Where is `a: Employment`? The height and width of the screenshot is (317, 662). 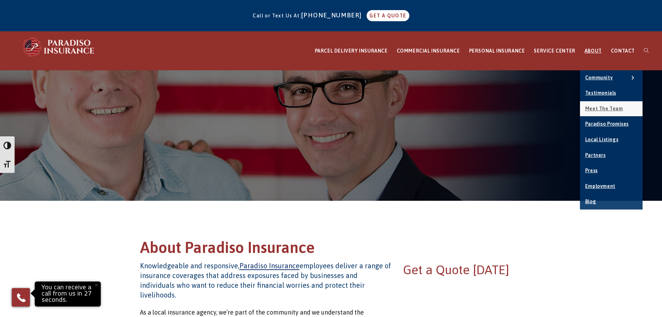
a: Employment is located at coordinates (612, 186).